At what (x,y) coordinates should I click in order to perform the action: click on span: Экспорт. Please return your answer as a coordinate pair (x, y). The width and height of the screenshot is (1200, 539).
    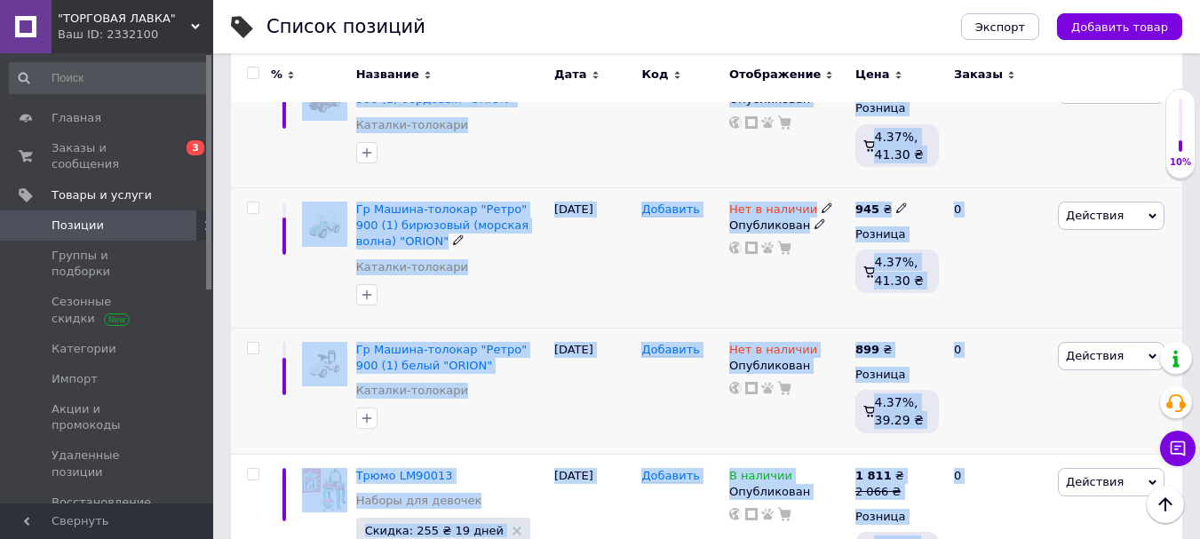
    Looking at the image, I should click on (1000, 27).